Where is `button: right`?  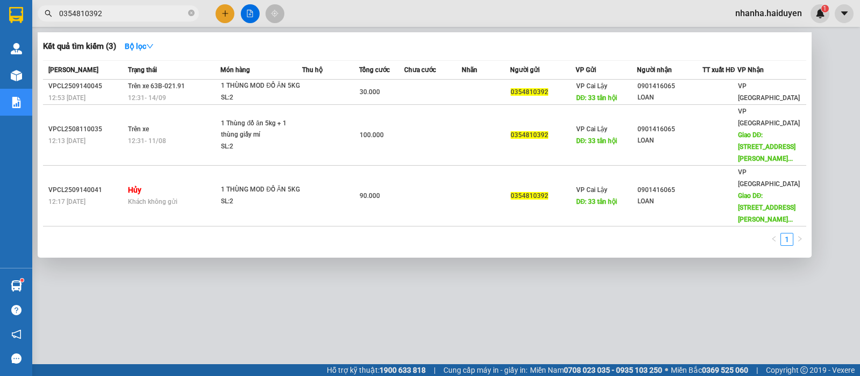
button: right is located at coordinates (799, 239).